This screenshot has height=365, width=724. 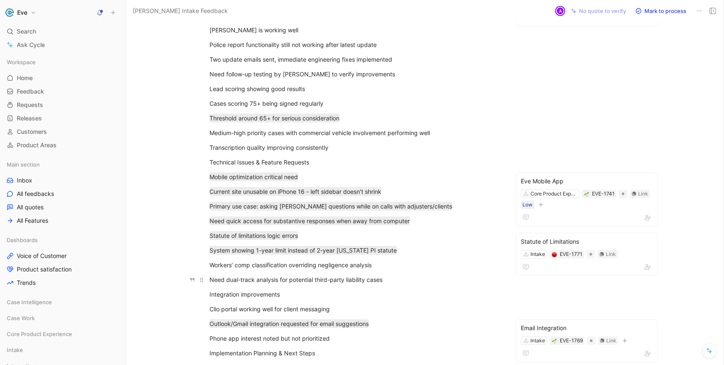 I want to click on span: Product satisfaction, so click(x=44, y=269).